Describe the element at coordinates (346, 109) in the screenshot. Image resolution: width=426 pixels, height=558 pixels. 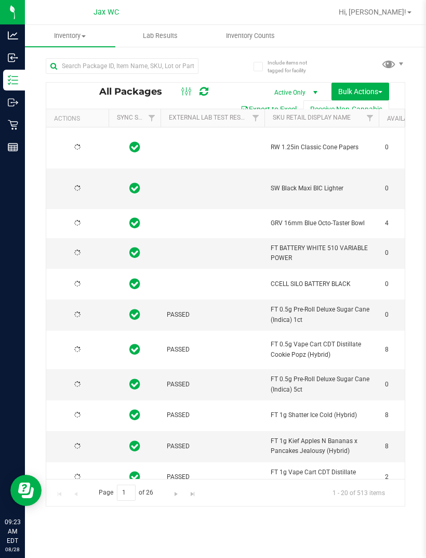
I see `button: Receive Non-Cannabis` at that location.